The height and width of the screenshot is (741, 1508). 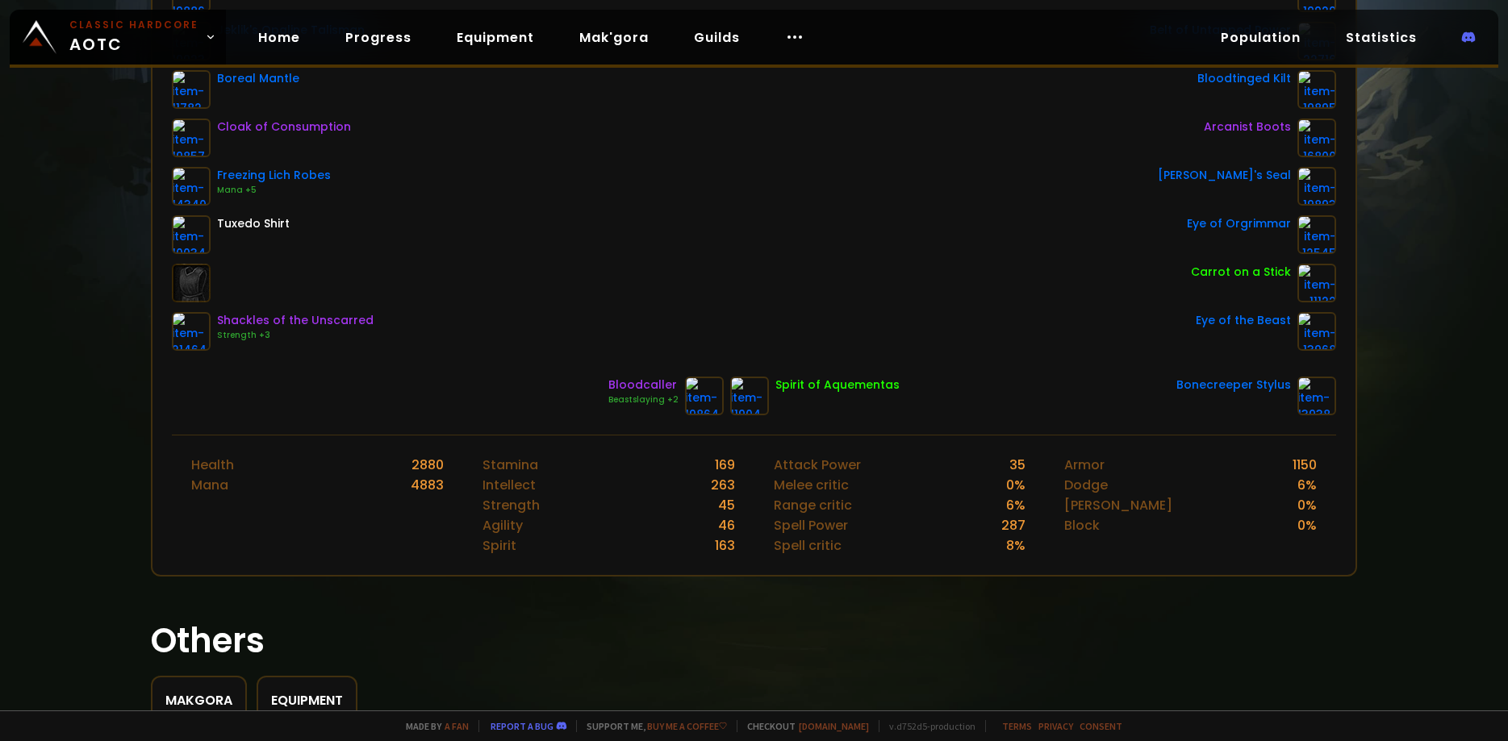 I want to click on img: item-11782, so click(x=191, y=90).